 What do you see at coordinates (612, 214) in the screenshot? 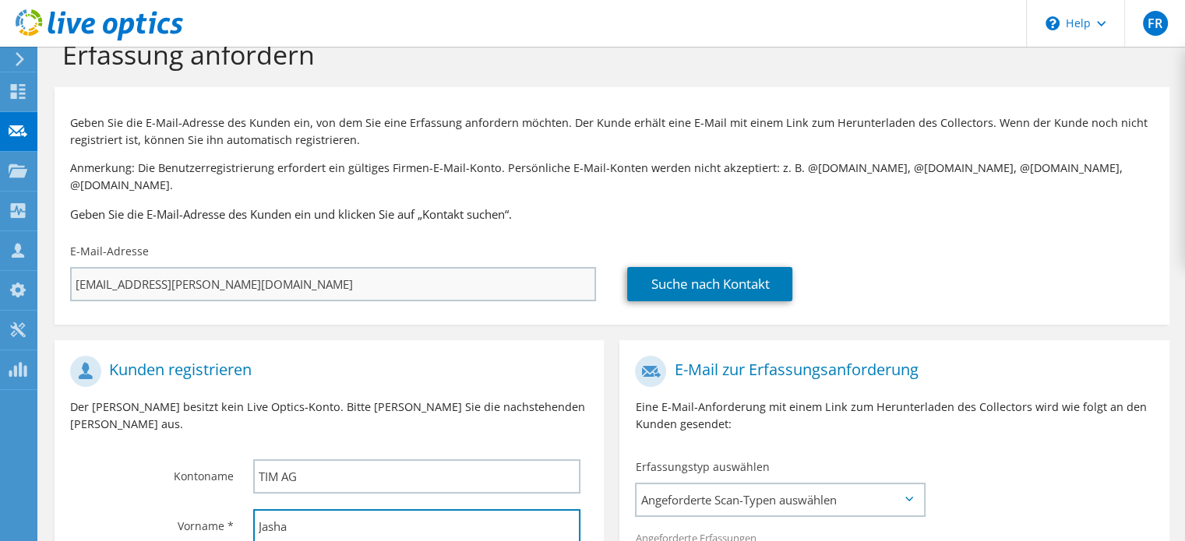
I see `h3: Geben Sie die E-Mail-Adresse des Kunden ein und klicken Sie auf „Kontakt suchen“.` at bounding box center [612, 214].